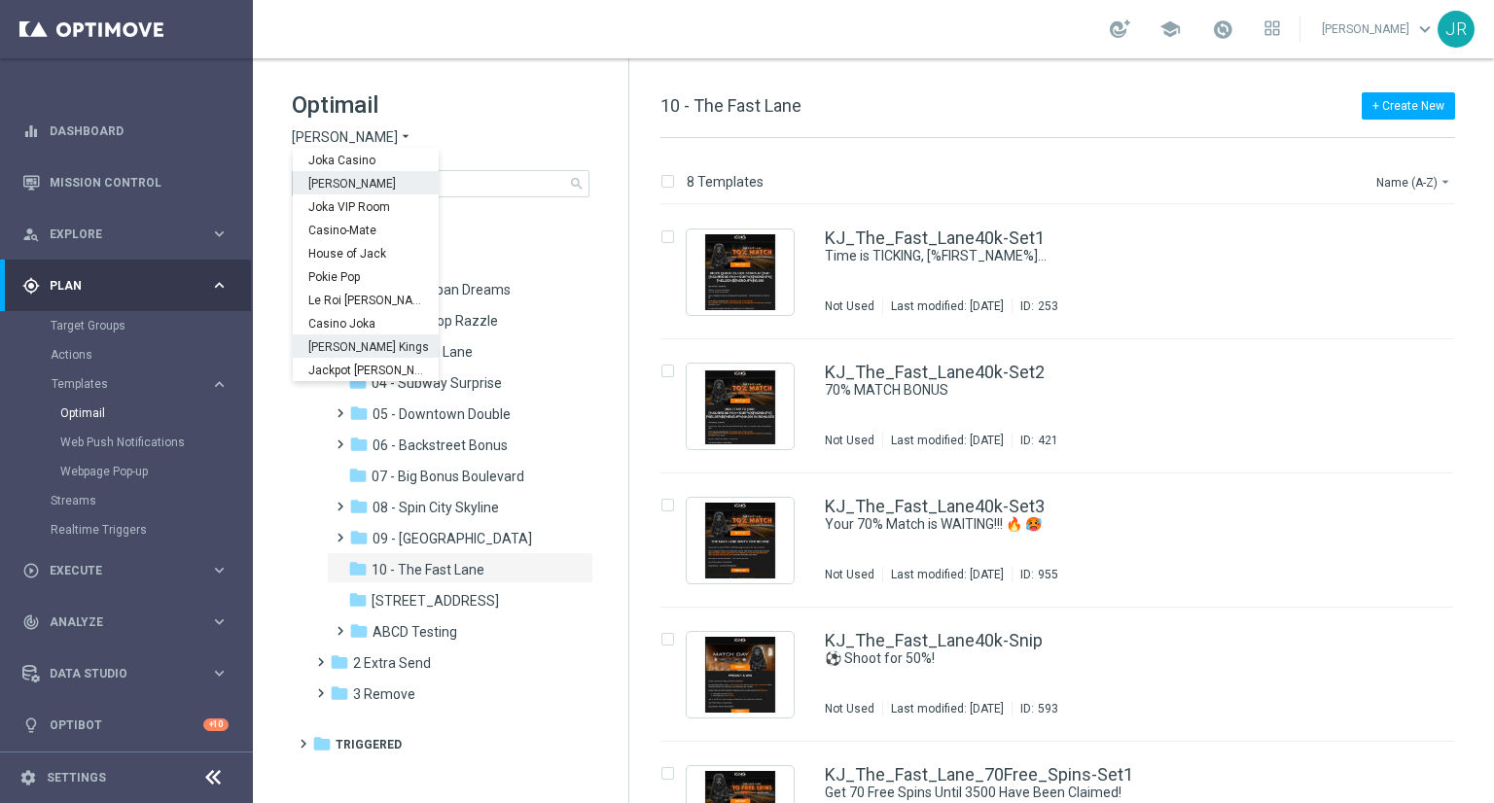 The height and width of the screenshot is (803, 1494). I want to click on a: KJ_The_Fast_Lane_70Free_Spins-Set1, so click(978, 775).